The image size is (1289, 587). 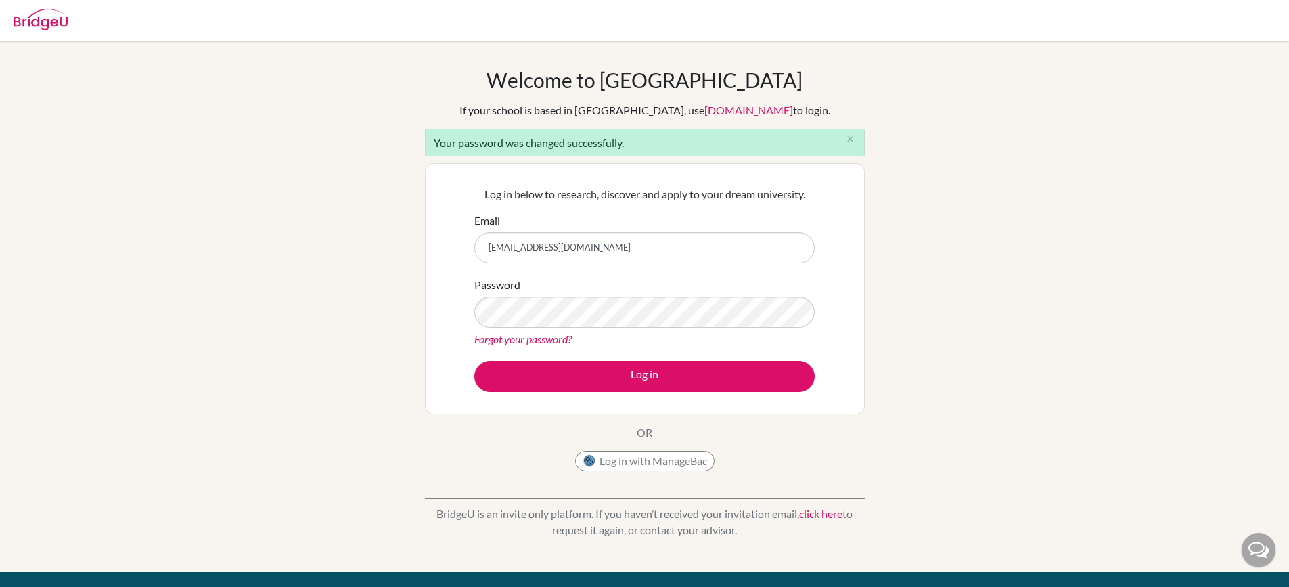 What do you see at coordinates (487, 221) in the screenshot?
I see `label: Email` at bounding box center [487, 221].